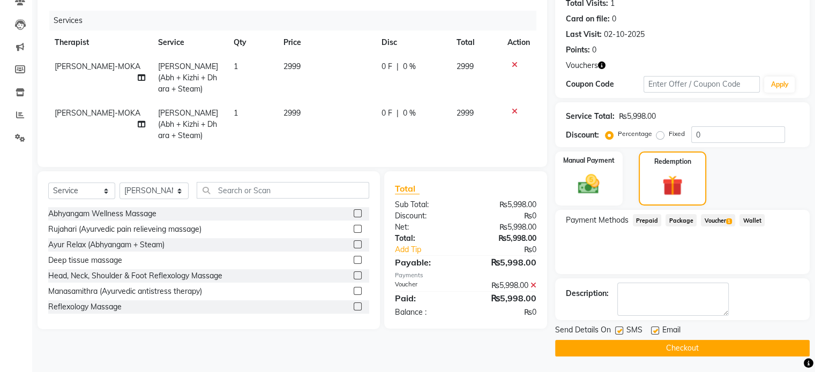 Image resolution: width=815 pixels, height=372 pixels. I want to click on div: Description:, so click(587, 294).